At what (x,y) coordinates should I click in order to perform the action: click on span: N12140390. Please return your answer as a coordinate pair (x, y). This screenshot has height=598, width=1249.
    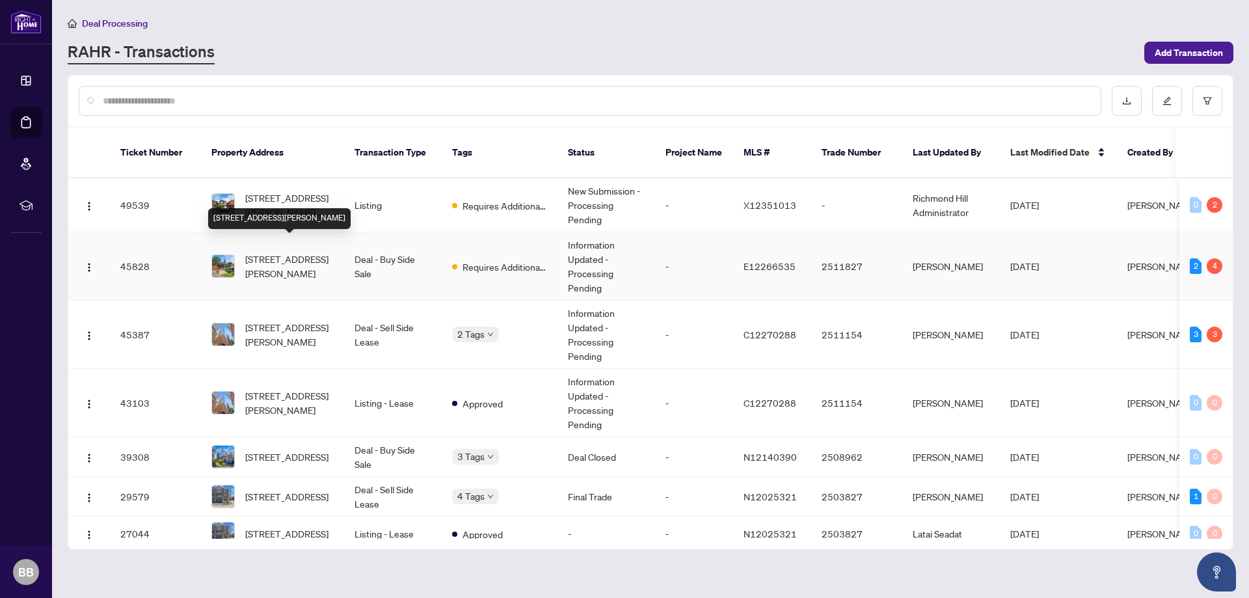
    Looking at the image, I should click on (770, 457).